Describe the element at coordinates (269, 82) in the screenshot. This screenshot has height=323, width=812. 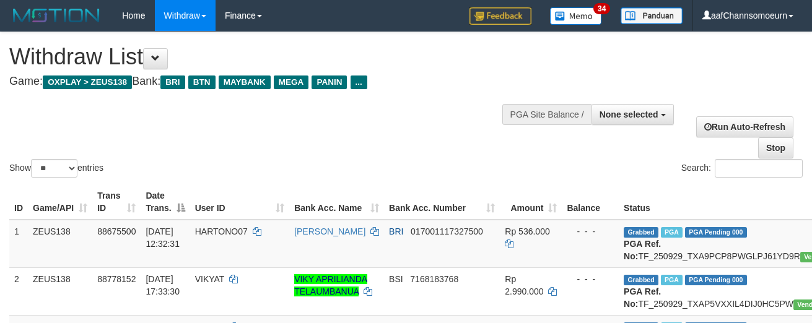
I see `h4: Game: Bank:` at that location.